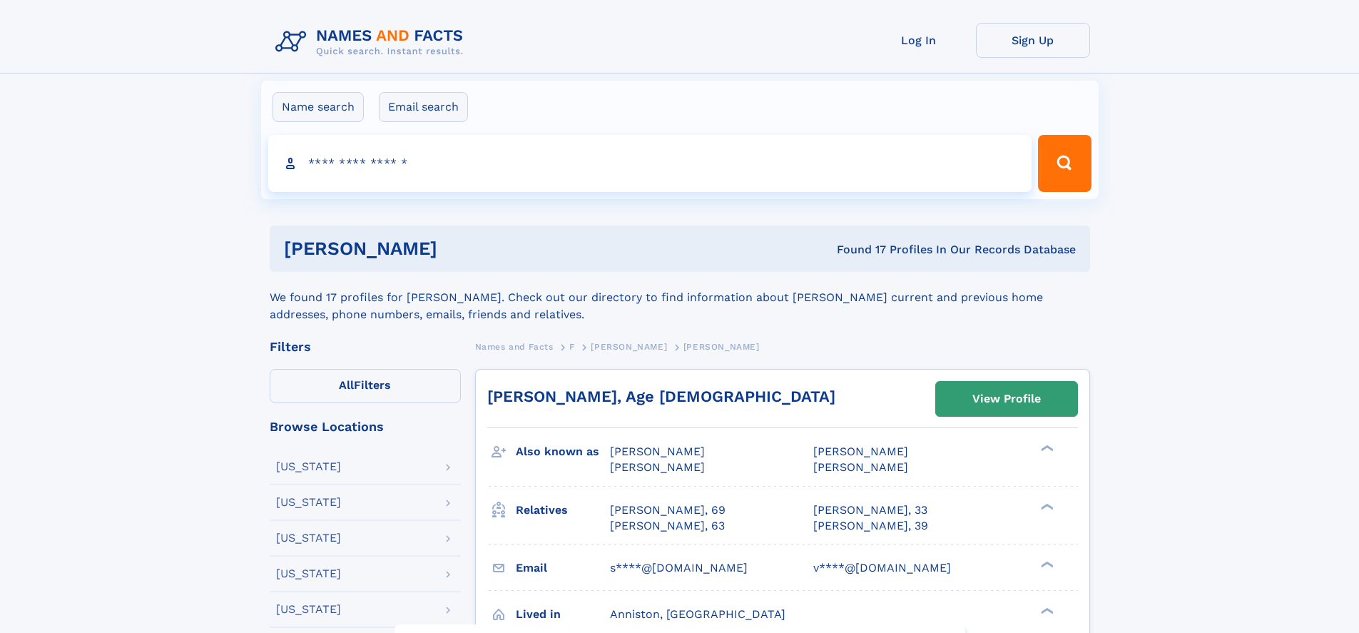 The height and width of the screenshot is (633, 1359). Describe the element at coordinates (563, 510) in the screenshot. I see `h3: Relatives` at that location.